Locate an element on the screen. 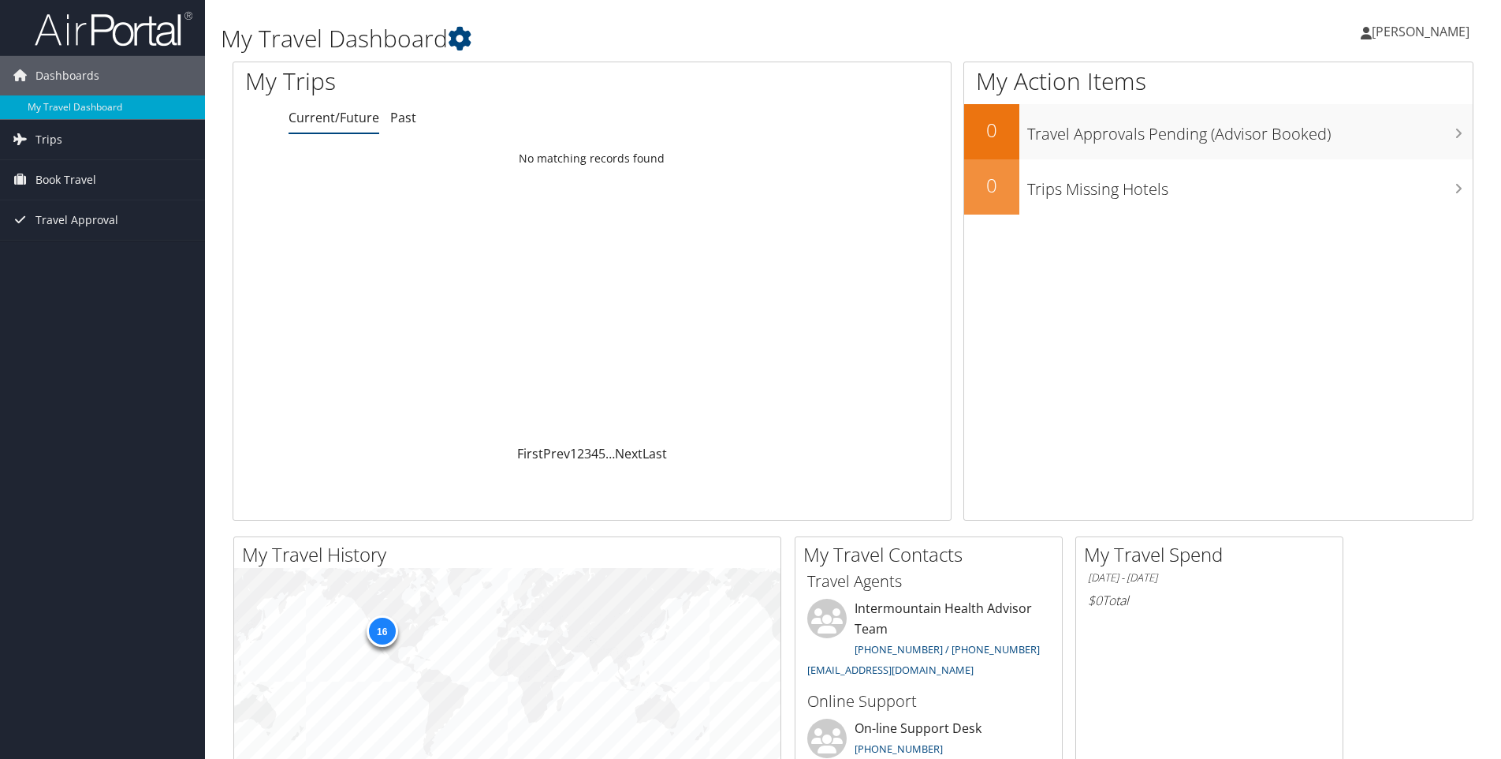  a: First is located at coordinates (530, 453).